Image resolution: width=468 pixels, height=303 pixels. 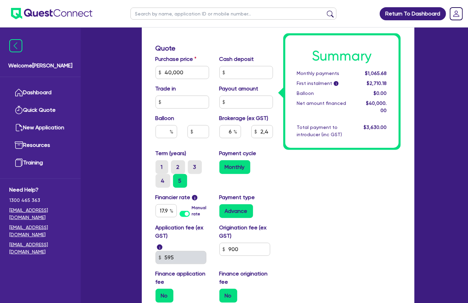 I want to click on a: Resources, so click(x=40, y=145).